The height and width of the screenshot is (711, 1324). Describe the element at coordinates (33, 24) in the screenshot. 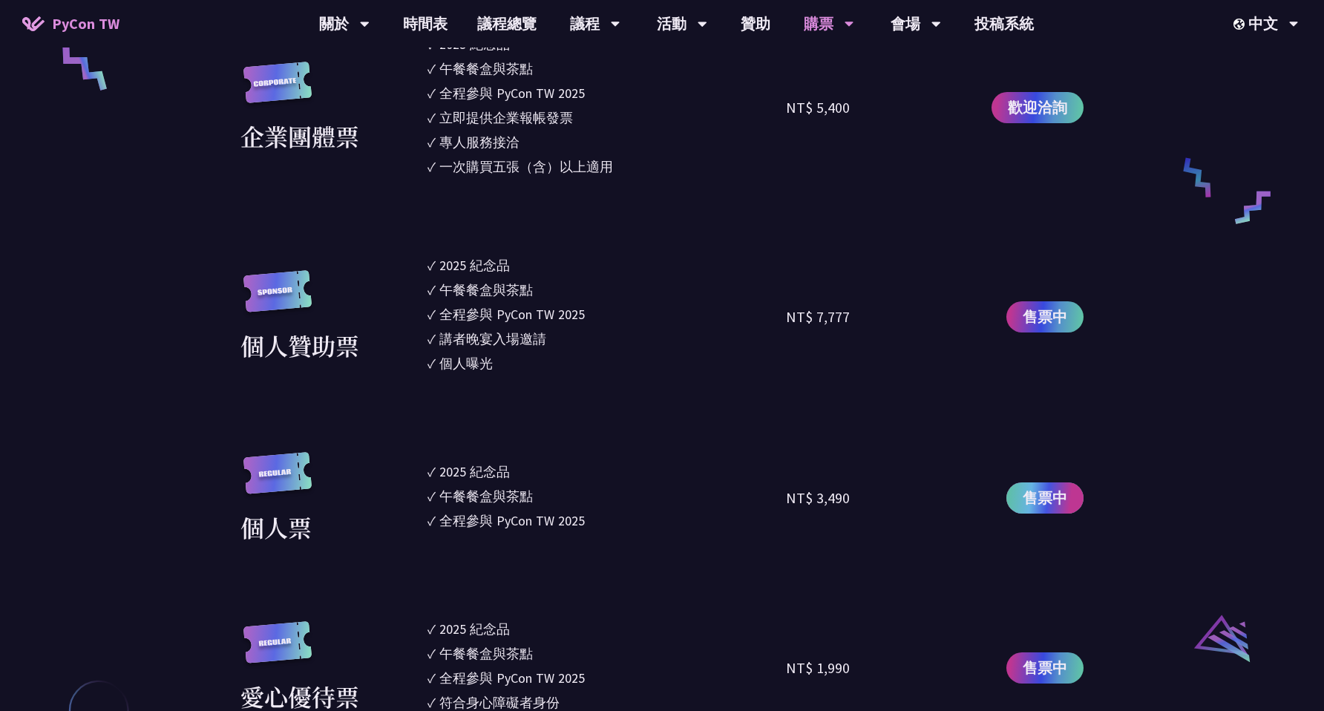

I see `img: Home icon of PyCon TW 2025` at that location.